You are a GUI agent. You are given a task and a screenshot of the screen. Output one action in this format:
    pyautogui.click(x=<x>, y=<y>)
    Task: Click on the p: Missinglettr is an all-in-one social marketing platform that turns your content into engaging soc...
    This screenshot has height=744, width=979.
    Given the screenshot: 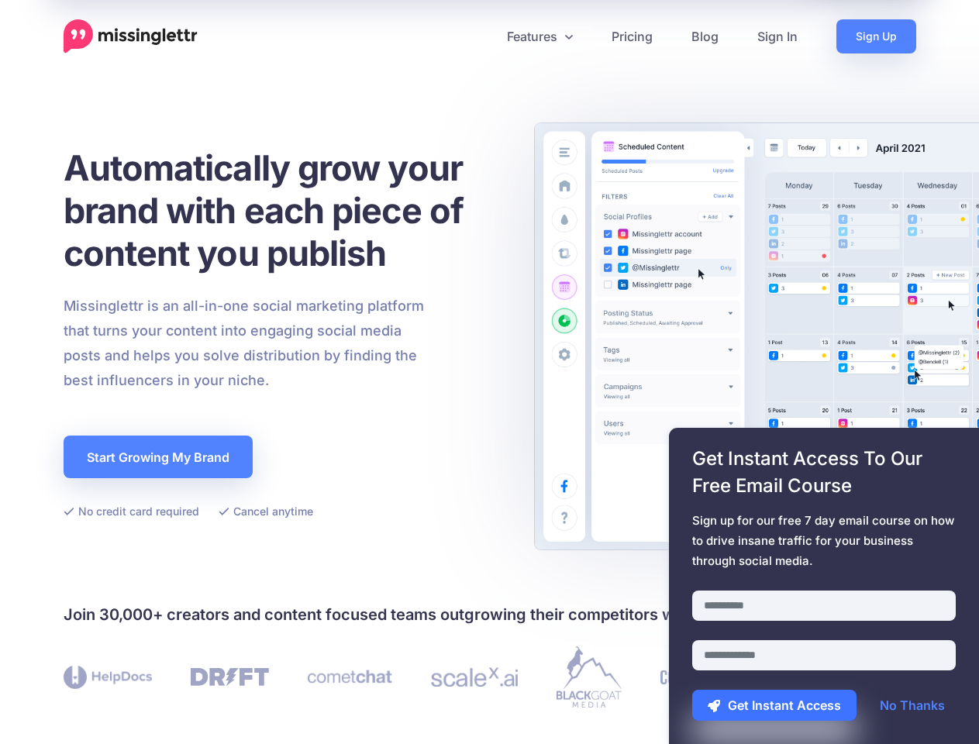 What is the action you would take?
    pyautogui.click(x=244, y=343)
    